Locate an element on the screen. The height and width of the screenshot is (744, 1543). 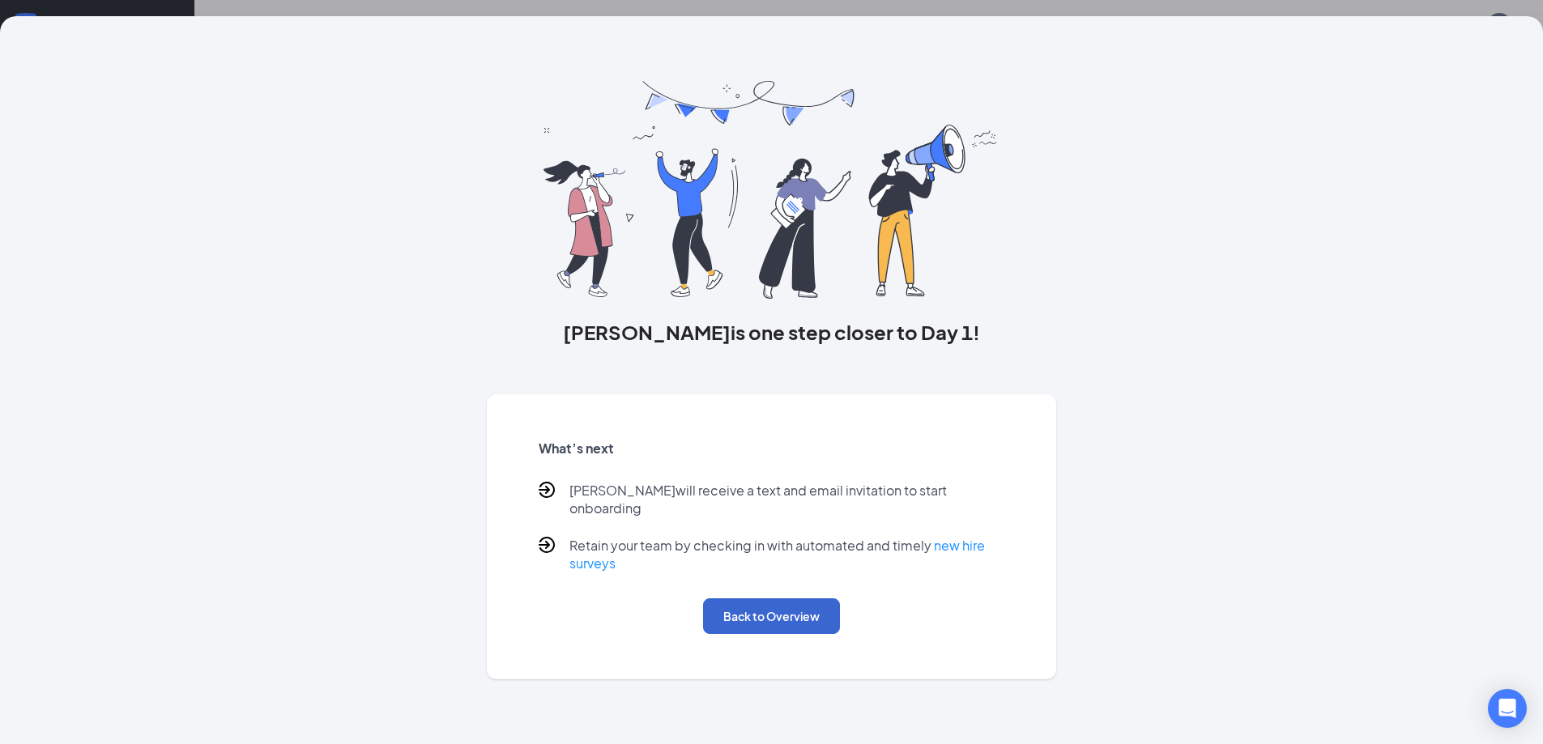
h5: What’s next is located at coordinates (772, 449).